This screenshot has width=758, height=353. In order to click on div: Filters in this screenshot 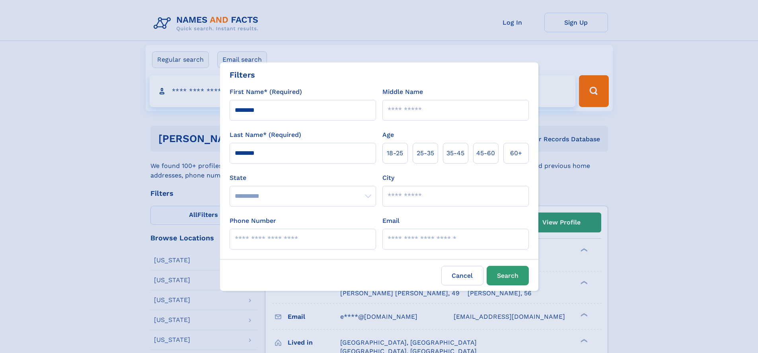, I will do `click(242, 75)`.